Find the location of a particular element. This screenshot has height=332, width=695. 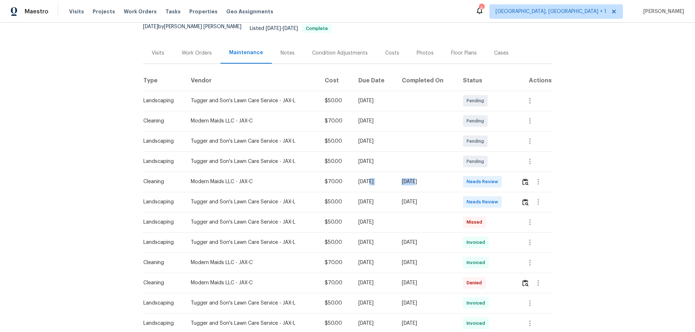

span: Needs Review is located at coordinates (483, 182).